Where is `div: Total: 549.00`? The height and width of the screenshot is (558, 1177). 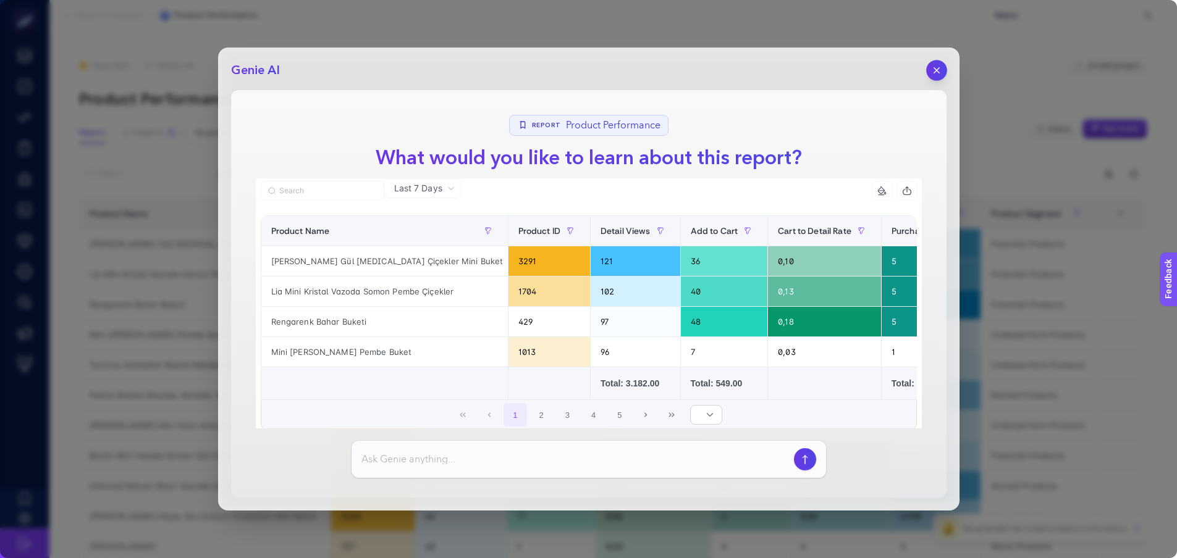 div: Total: 549.00 is located at coordinates (724, 384).